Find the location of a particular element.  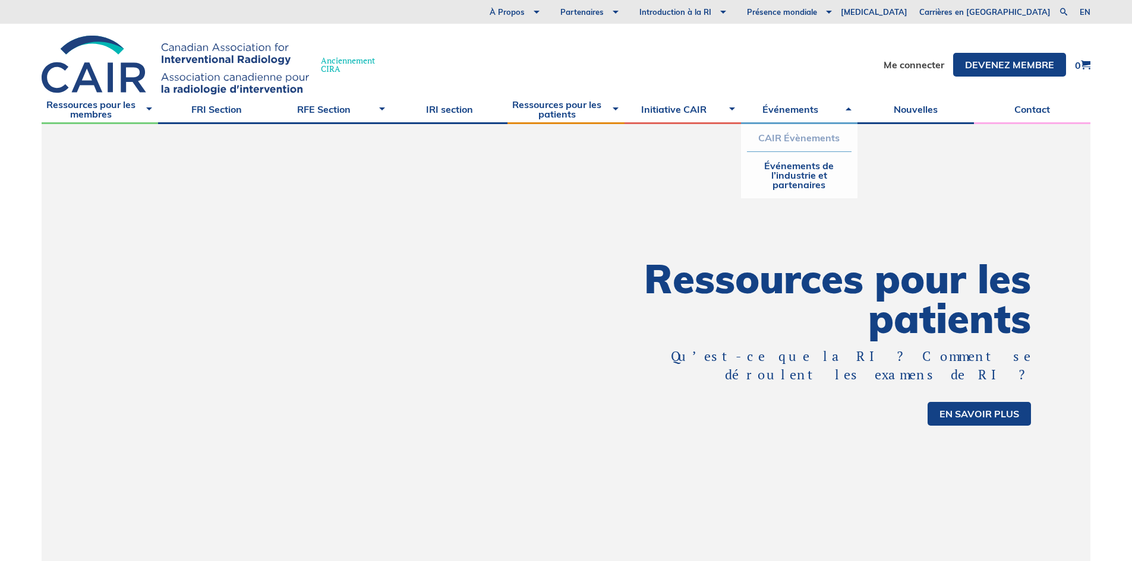

a: Initiative CAIR is located at coordinates (683, 109).